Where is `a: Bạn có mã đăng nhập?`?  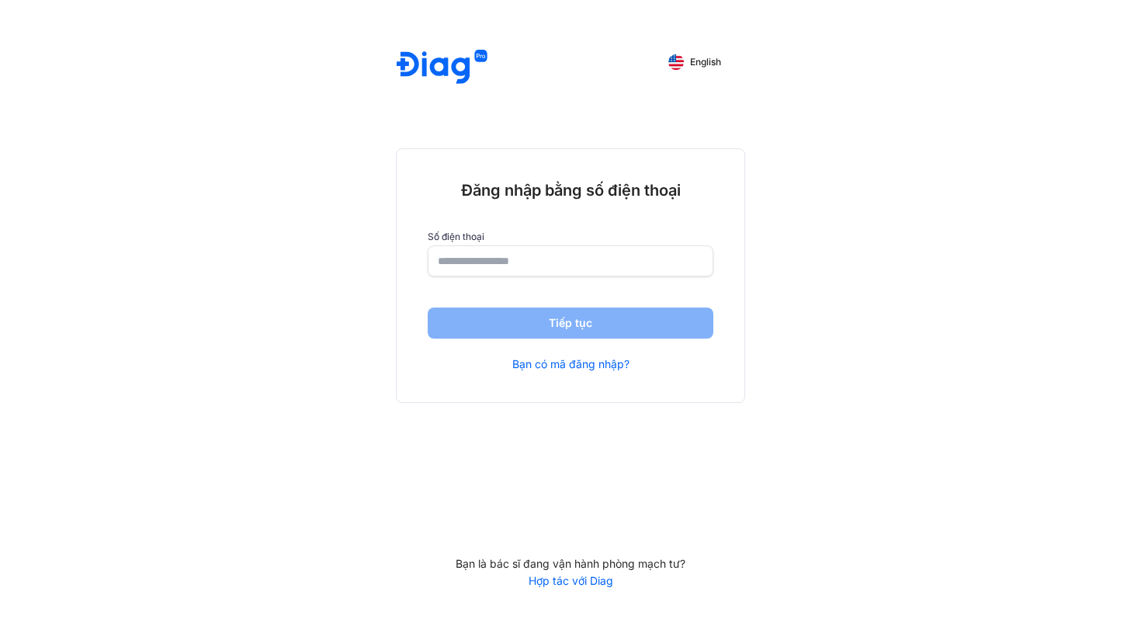 a: Bạn có mã đăng nhập? is located at coordinates (571, 364).